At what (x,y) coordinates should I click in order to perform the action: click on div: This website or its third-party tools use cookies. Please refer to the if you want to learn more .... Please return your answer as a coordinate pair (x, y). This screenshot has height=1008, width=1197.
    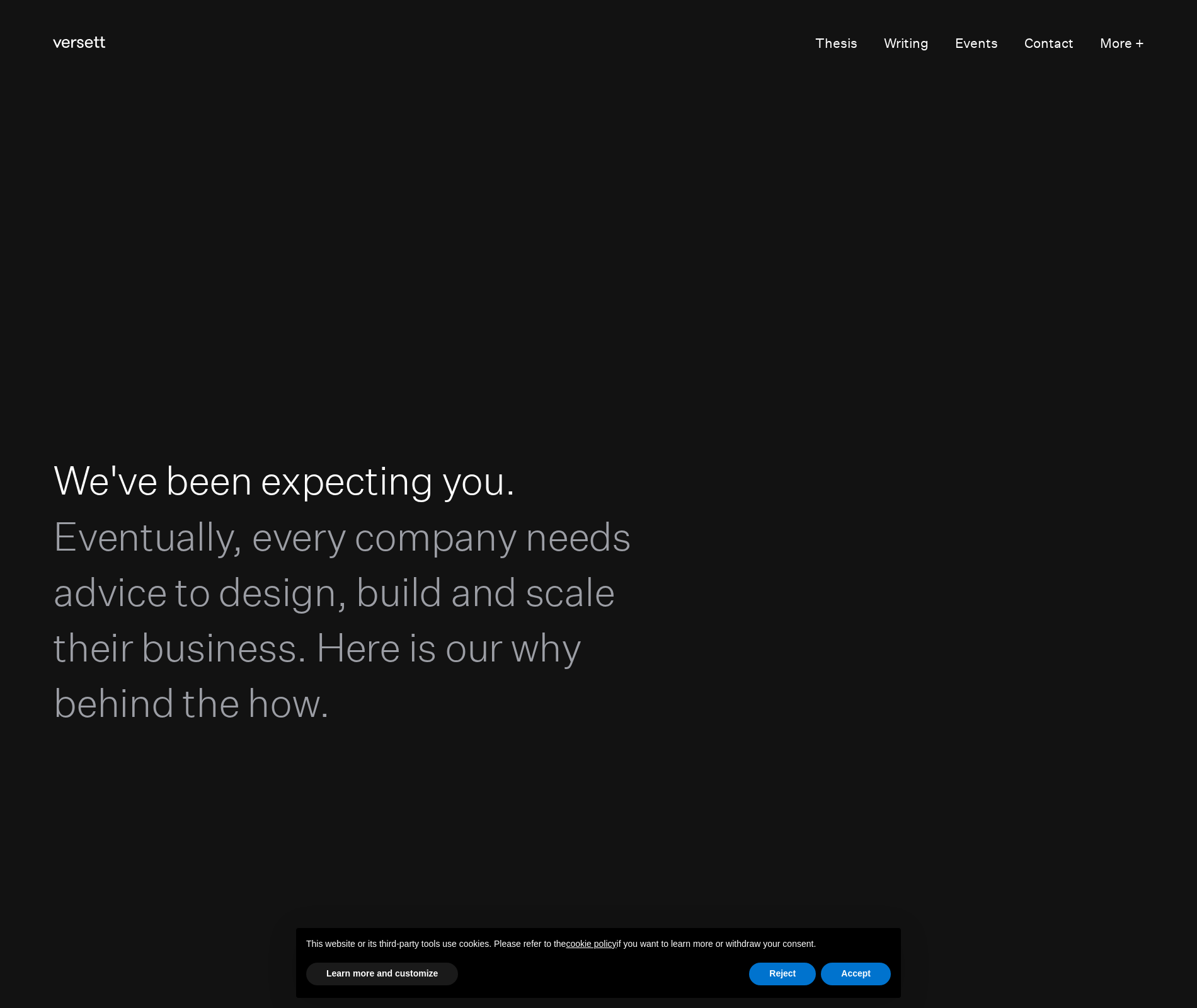
    Looking at the image, I should click on (599, 944).